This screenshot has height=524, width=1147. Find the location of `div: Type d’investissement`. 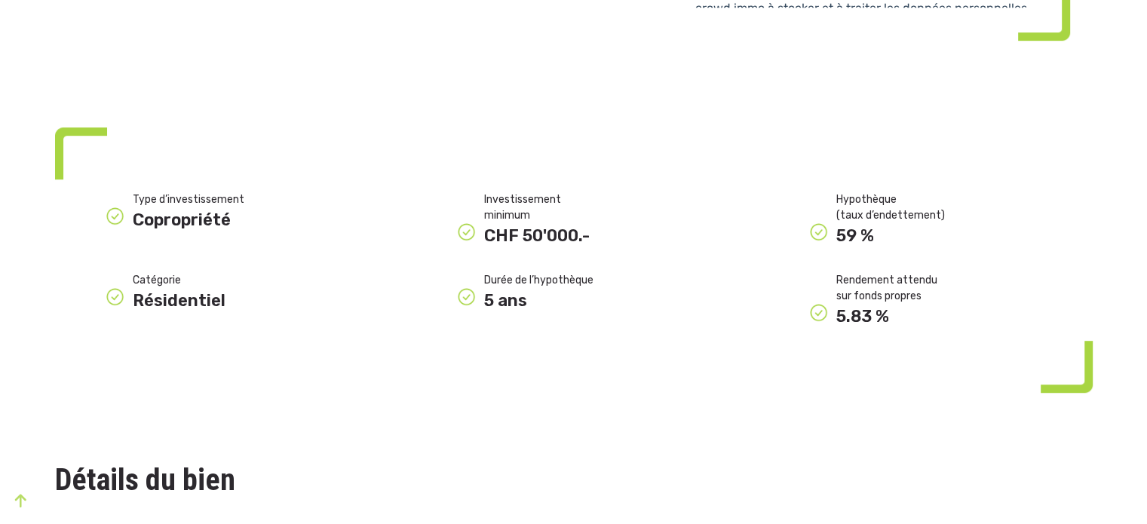

div: Type d’investissement is located at coordinates (235, 199).